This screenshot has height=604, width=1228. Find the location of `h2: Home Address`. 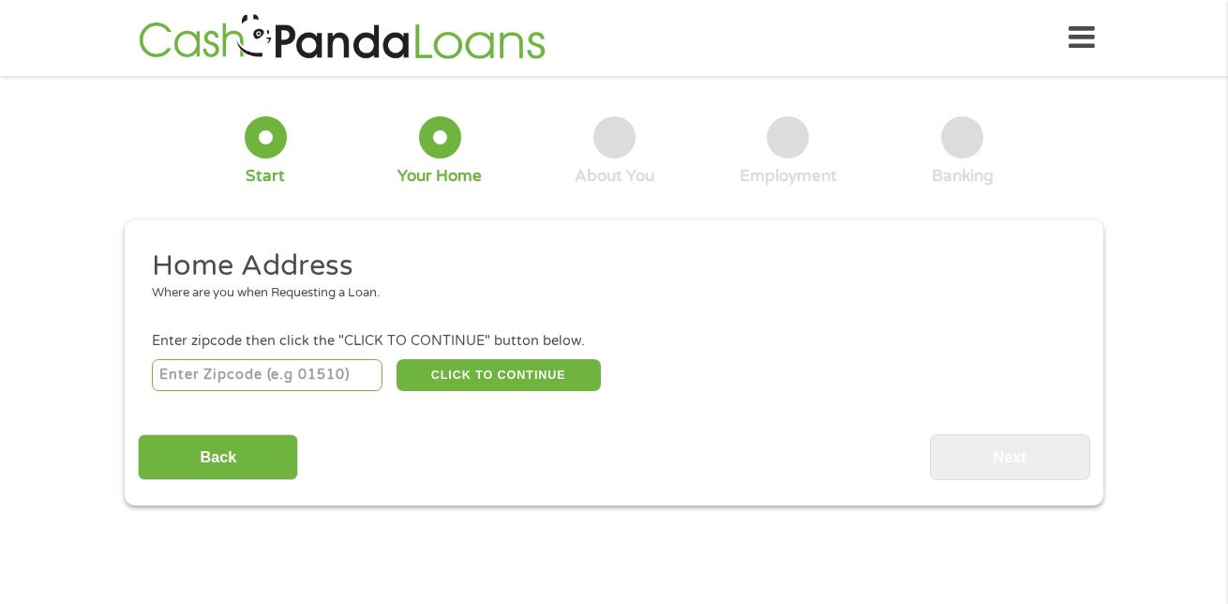

h2: Home Address is located at coordinates (607, 266).